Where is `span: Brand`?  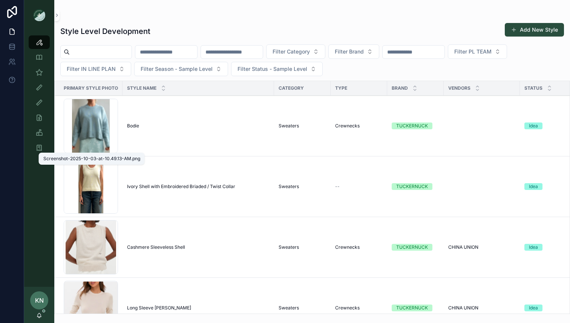 span: Brand is located at coordinates (400, 88).